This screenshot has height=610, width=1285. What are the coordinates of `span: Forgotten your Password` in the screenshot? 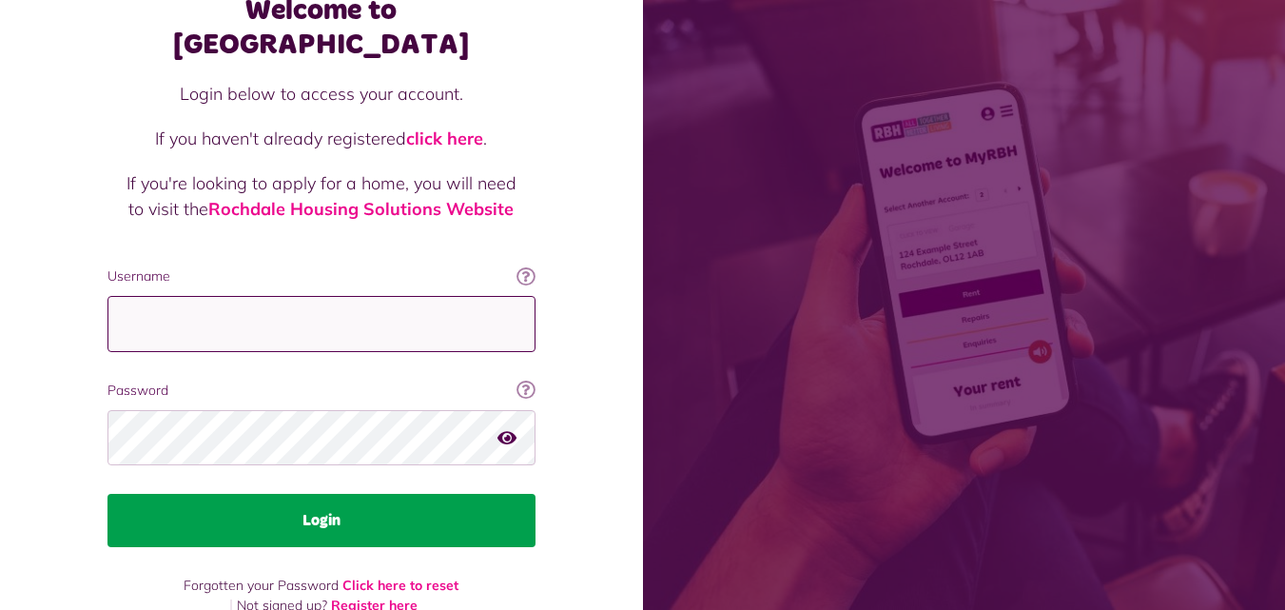 It's located at (261, 585).